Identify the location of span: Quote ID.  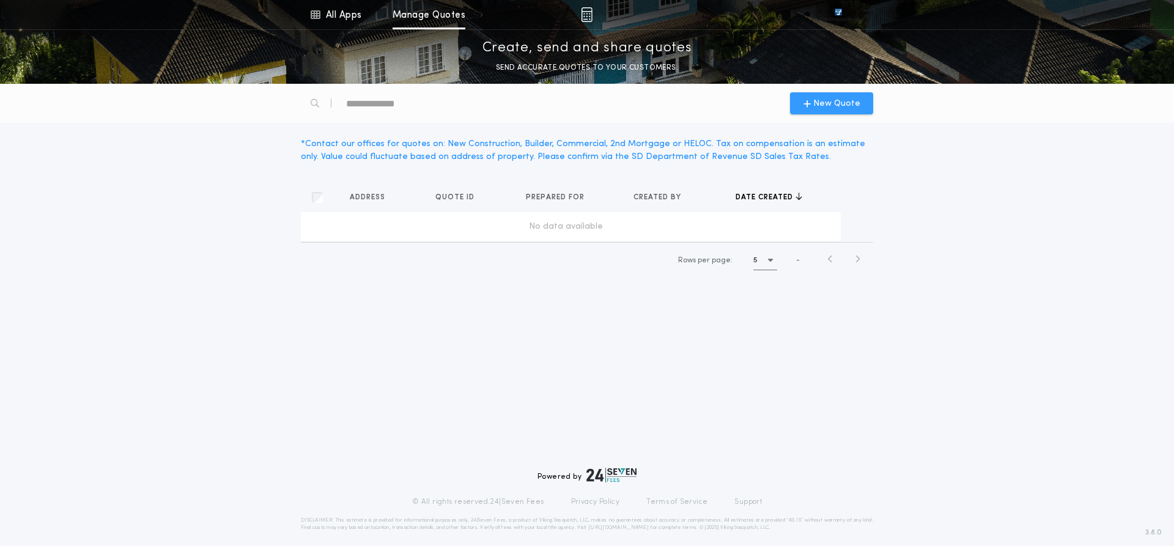
(456, 198).